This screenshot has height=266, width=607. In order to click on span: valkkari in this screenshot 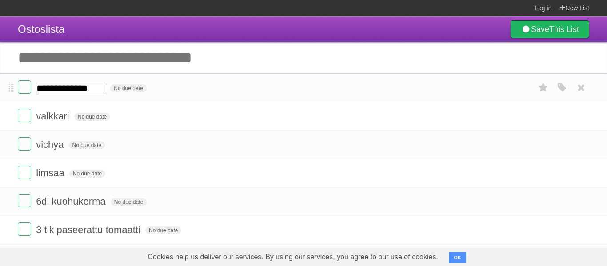, I will do `click(54, 116)`.